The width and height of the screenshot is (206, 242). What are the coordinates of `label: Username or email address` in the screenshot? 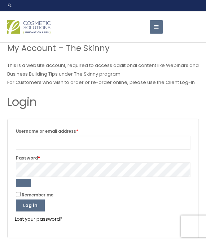 It's located at (103, 131).